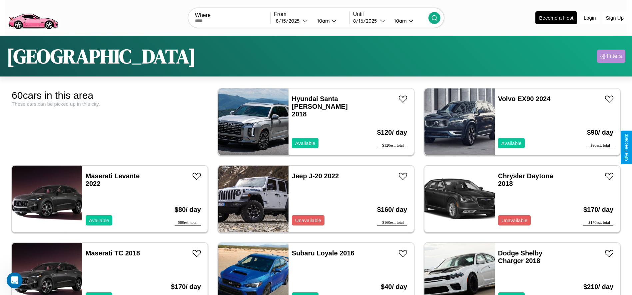 The image size is (632, 295). I want to click on div: $ 90 est. total, so click(600, 146).